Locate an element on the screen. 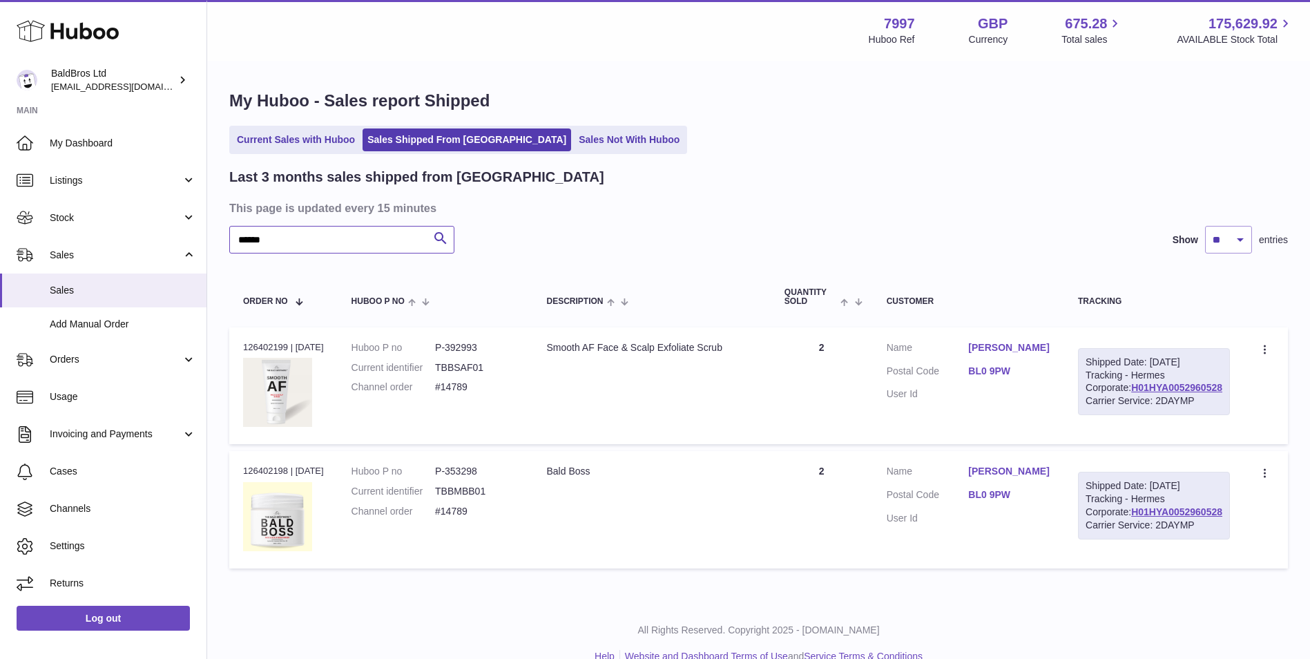 The width and height of the screenshot is (1310, 659). span: Order No is located at coordinates (265, 301).